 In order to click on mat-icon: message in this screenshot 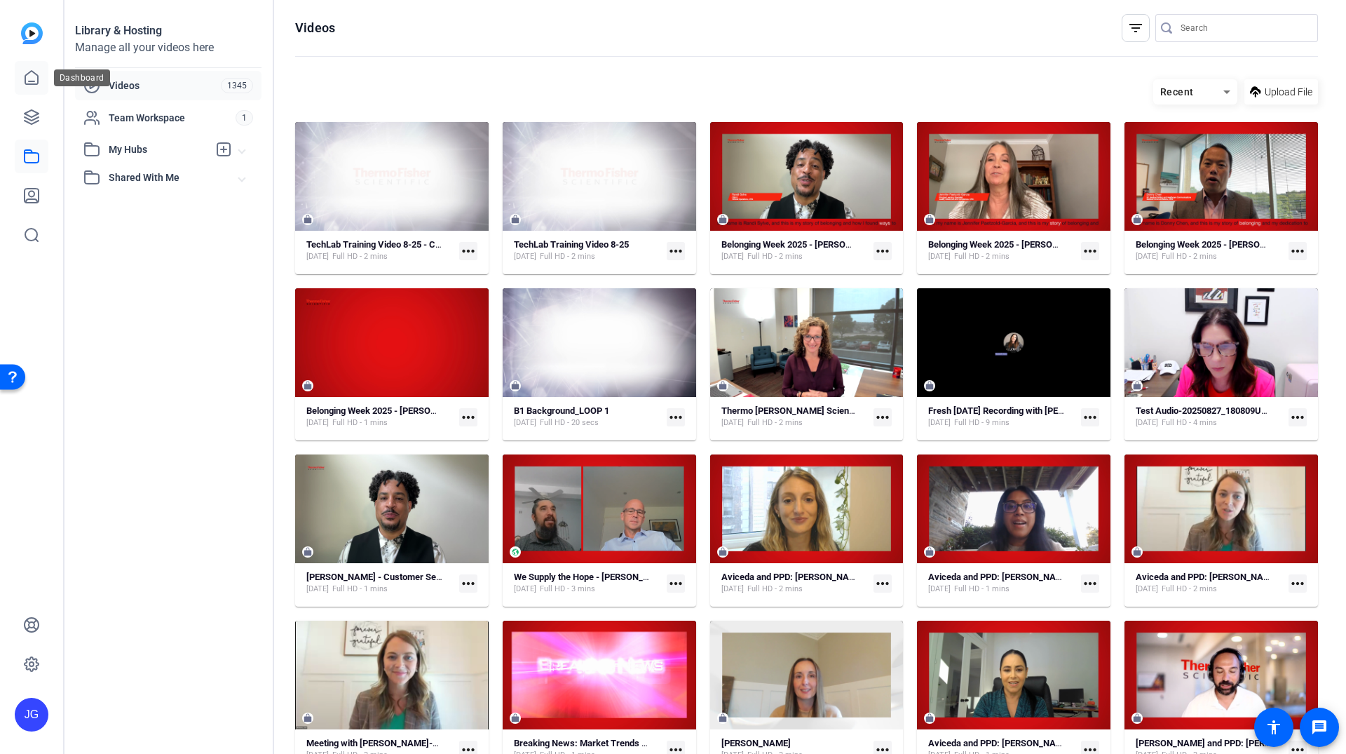, I will do `click(1319, 727)`.